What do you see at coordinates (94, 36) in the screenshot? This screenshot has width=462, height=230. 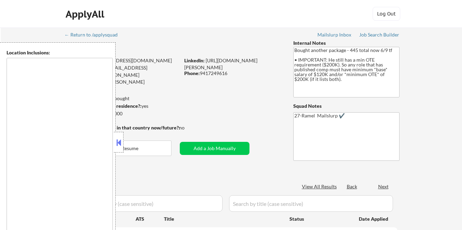 I see `a: ← Return to /applysquad` at bounding box center [94, 36].